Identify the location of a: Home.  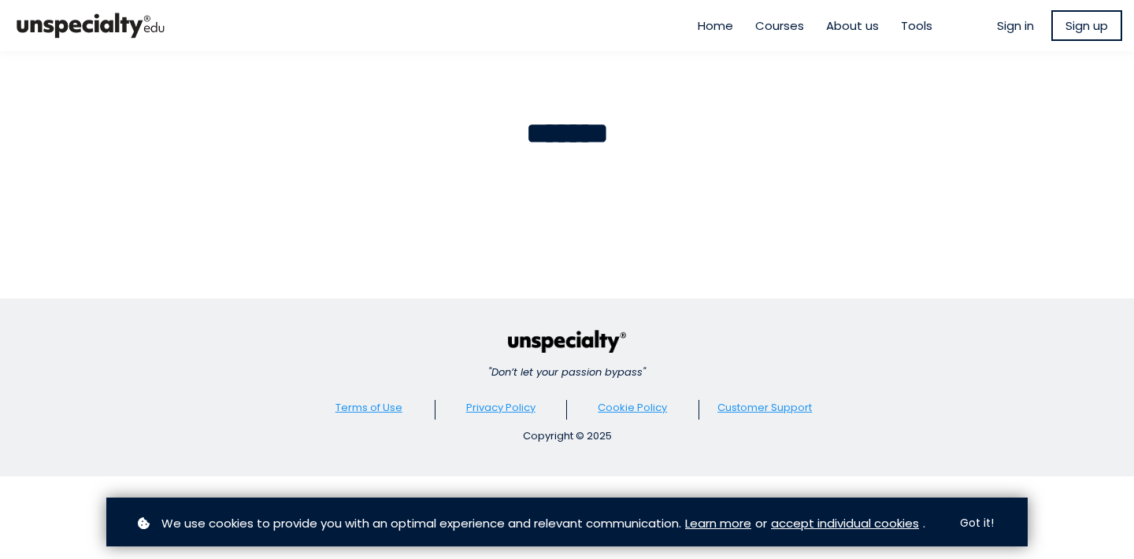
(715, 25).